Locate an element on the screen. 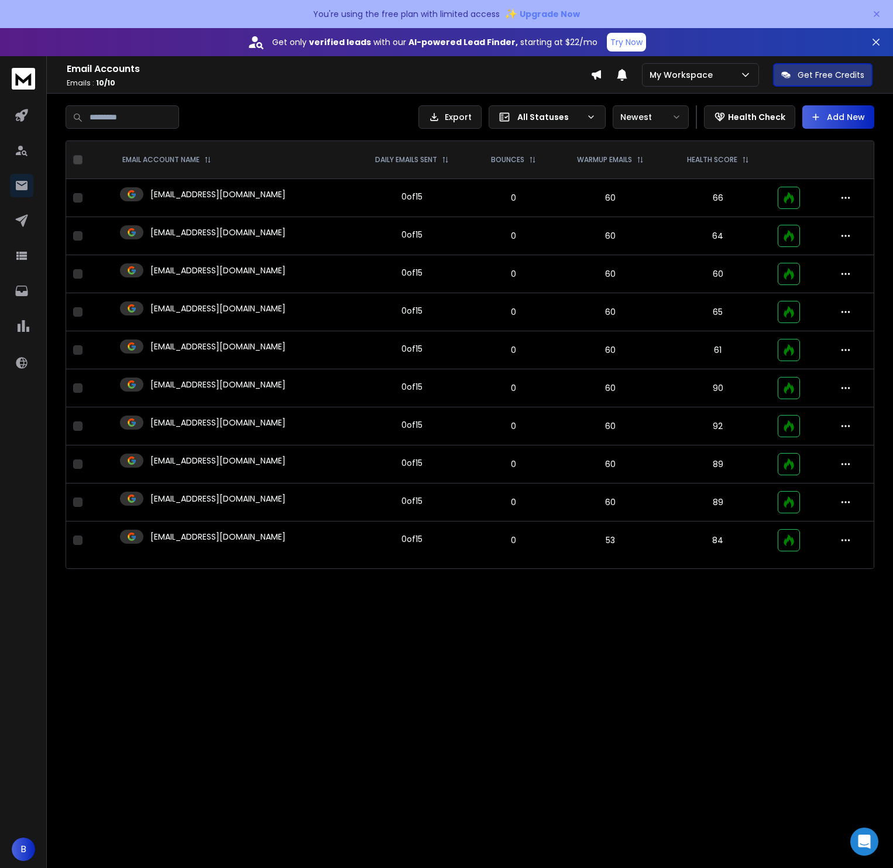  td: 92 is located at coordinates (717, 426).